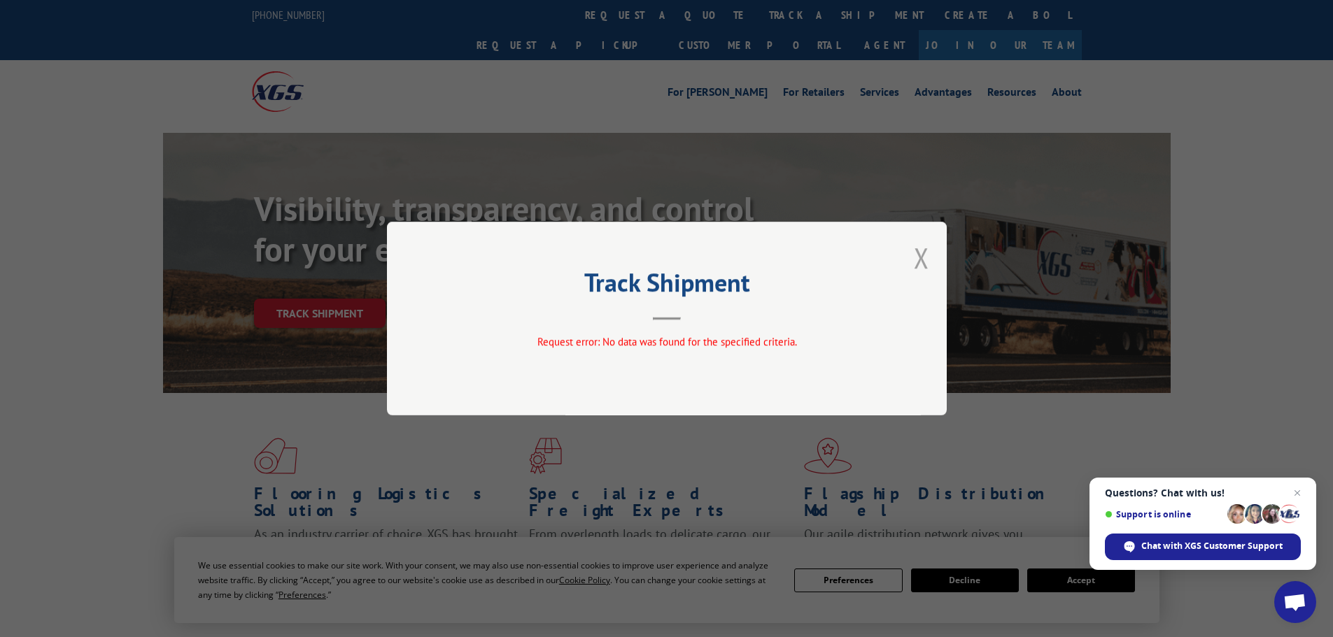  Describe the element at coordinates (1212, 546) in the screenshot. I see `span: Chat with XGS Customer Support` at that location.